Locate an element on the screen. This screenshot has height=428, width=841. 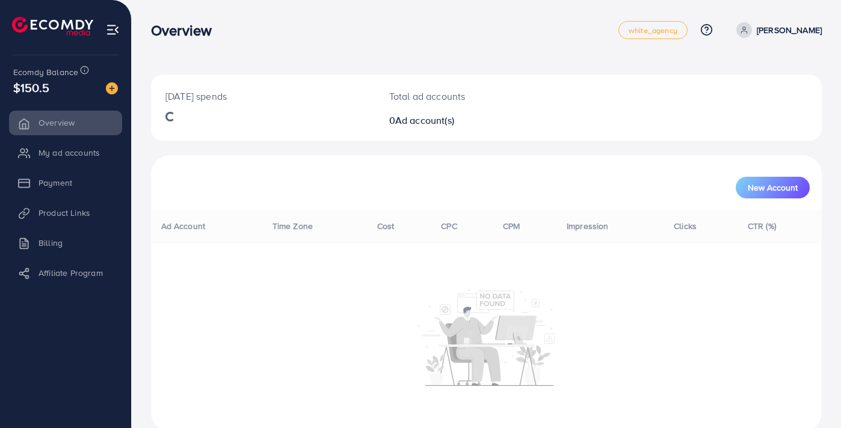
a: white_agency is located at coordinates (652, 30).